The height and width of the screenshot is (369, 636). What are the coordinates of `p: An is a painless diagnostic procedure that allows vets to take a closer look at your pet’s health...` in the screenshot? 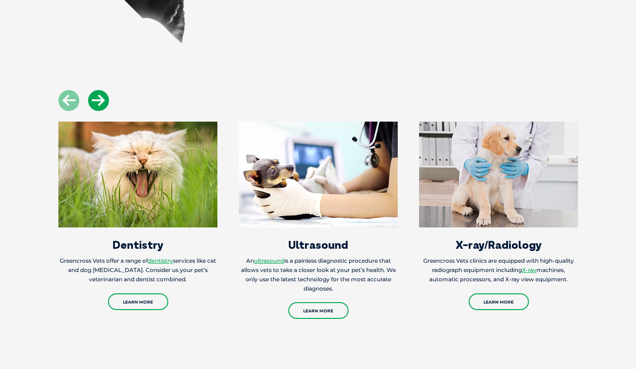 It's located at (318, 275).